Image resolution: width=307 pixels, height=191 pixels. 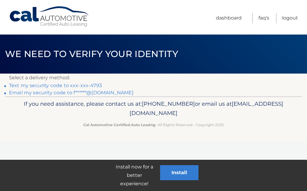 What do you see at coordinates (290, 18) in the screenshot?
I see `a: Logout` at bounding box center [290, 18].